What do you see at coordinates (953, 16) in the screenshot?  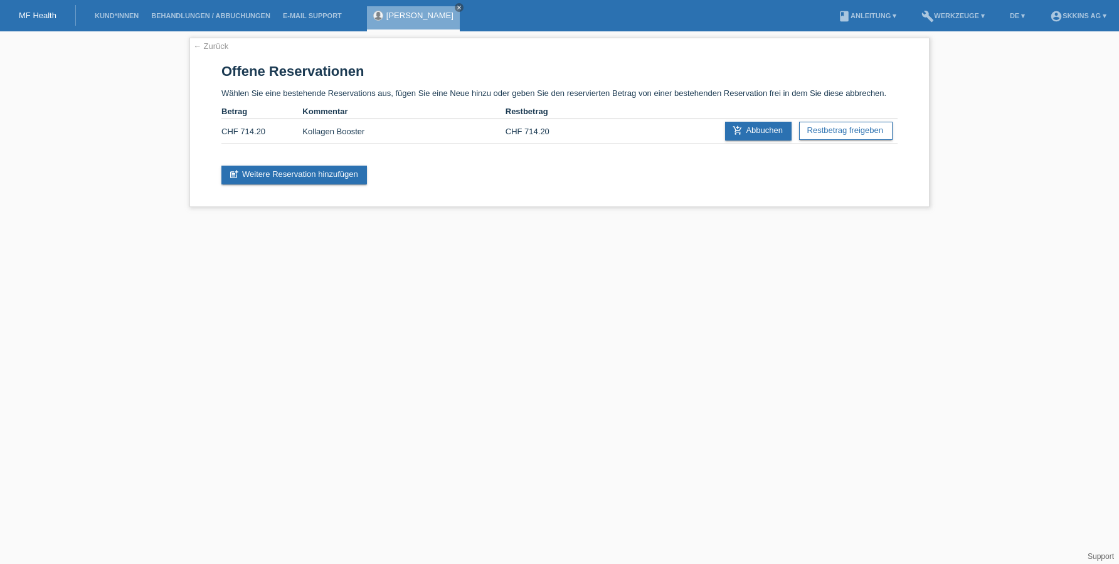 I see `a: buildWerkzeuge ▾` at bounding box center [953, 16].